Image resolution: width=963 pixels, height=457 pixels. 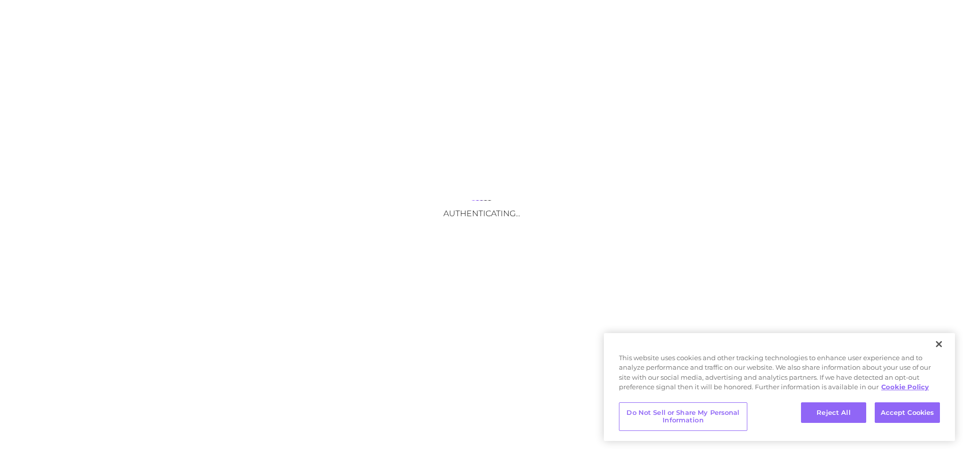 What do you see at coordinates (780, 387) in the screenshot?
I see `div: Privacy` at bounding box center [780, 387].